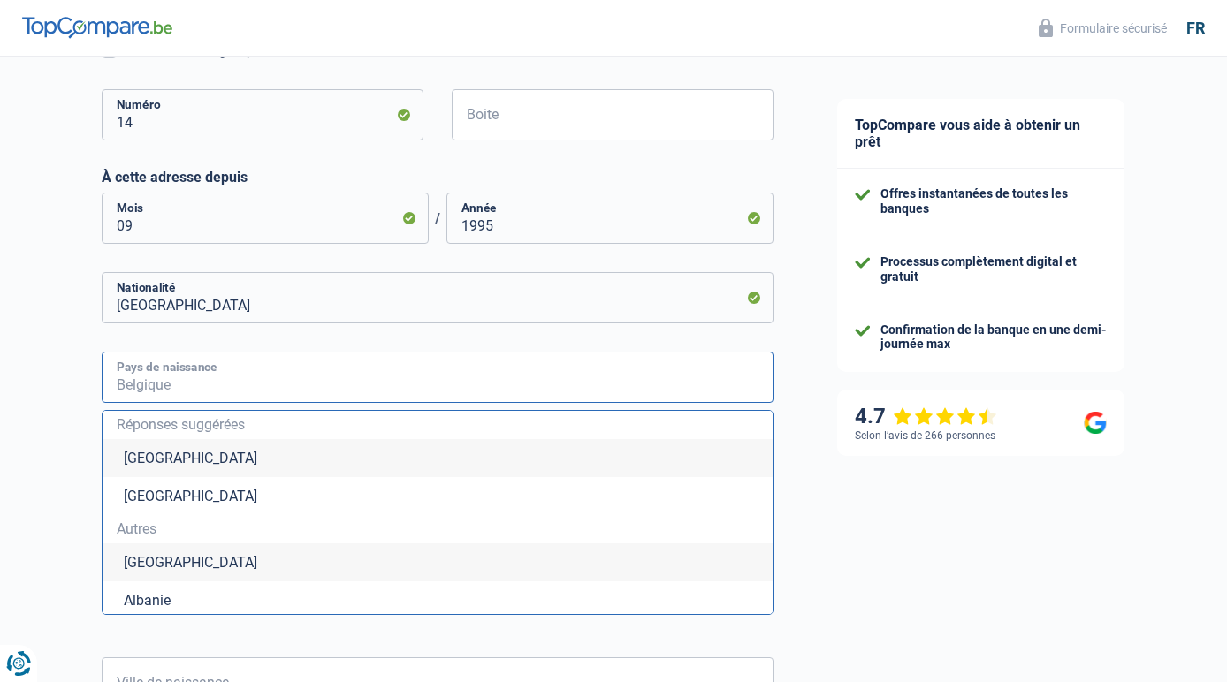 The image size is (1227, 682). What do you see at coordinates (980, 133) in the screenshot?
I see `div: TopCompare vous aide à obtenir un prêt` at bounding box center [980, 133].